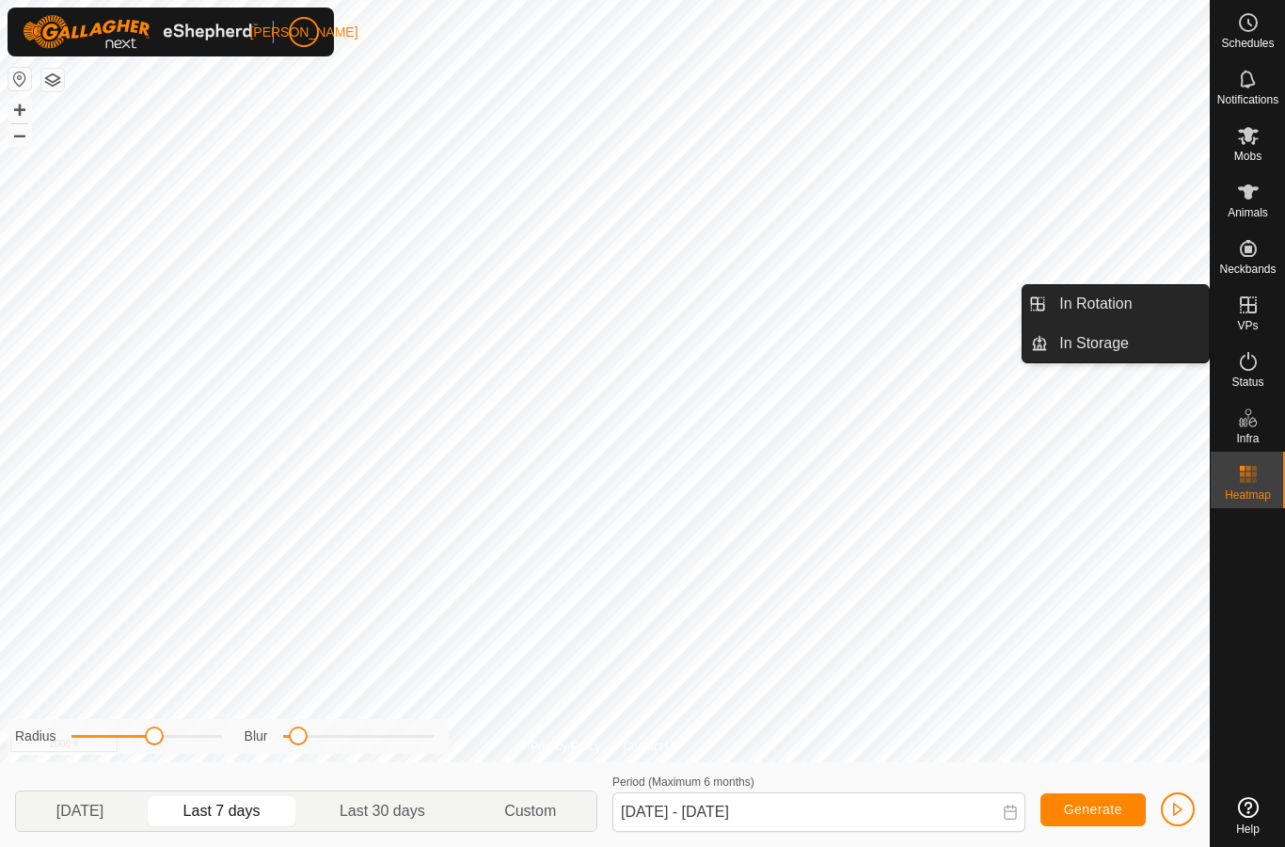 Image resolution: width=1285 pixels, height=847 pixels. I want to click on span: Neckbands, so click(1248, 269).